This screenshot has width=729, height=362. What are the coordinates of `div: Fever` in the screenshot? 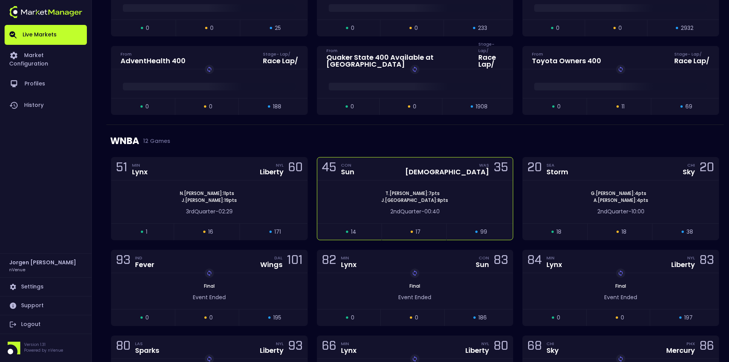 It's located at (145, 264).